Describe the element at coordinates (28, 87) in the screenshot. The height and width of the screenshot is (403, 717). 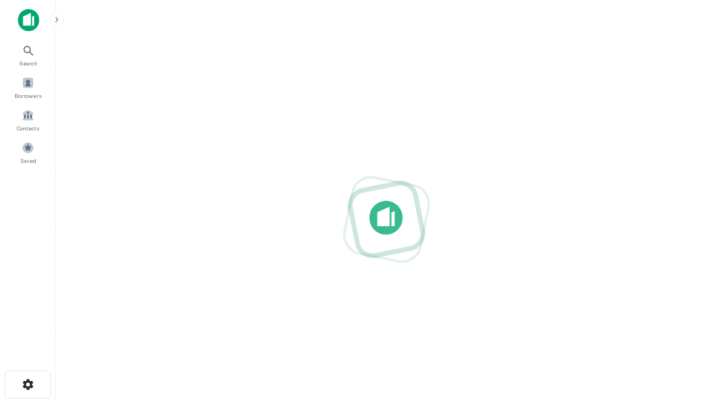
I see `div: Borrowers` at that location.